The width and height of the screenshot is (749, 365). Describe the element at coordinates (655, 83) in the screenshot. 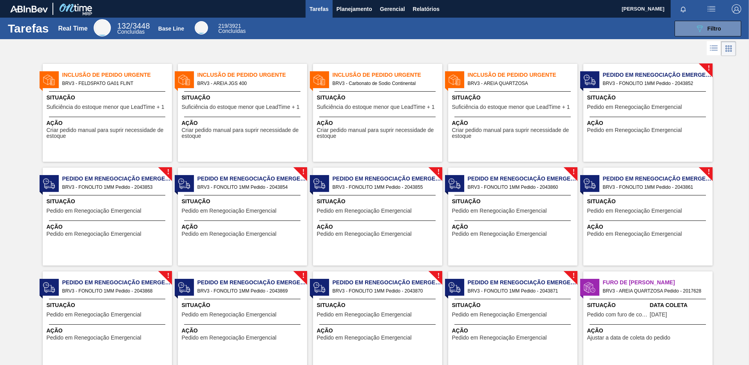

I see `span: BRV3 - FONOLITO 1MM Pedido - 2043852` at that location.